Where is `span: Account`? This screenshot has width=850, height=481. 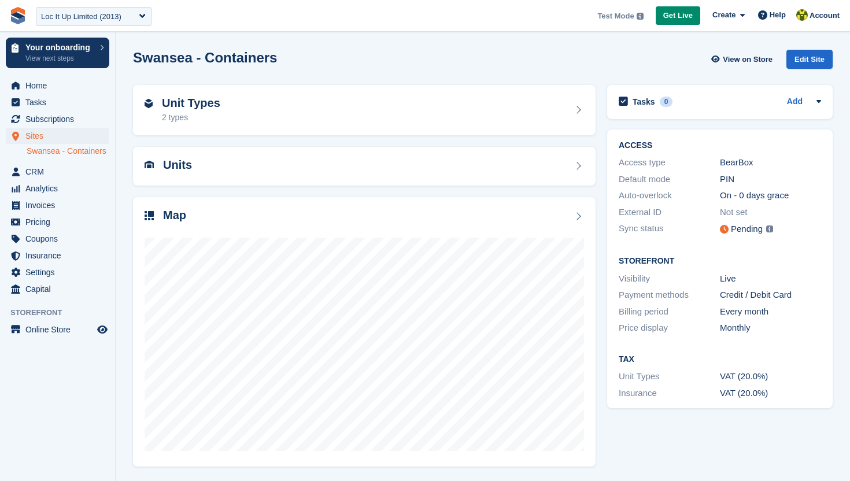
span: Account is located at coordinates (824, 16).